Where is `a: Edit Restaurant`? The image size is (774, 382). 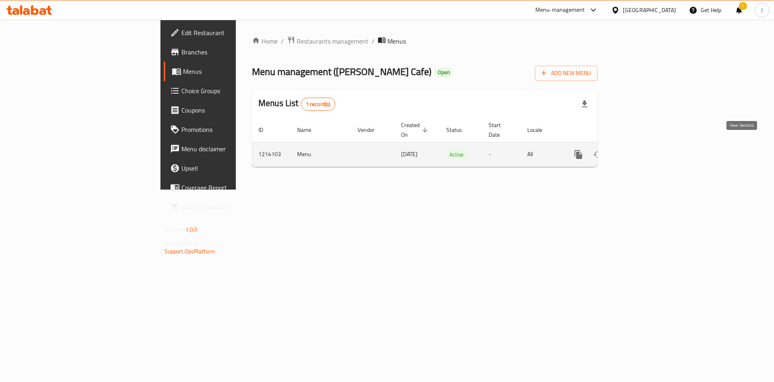 a: Edit Restaurant is located at coordinates (227, 33).